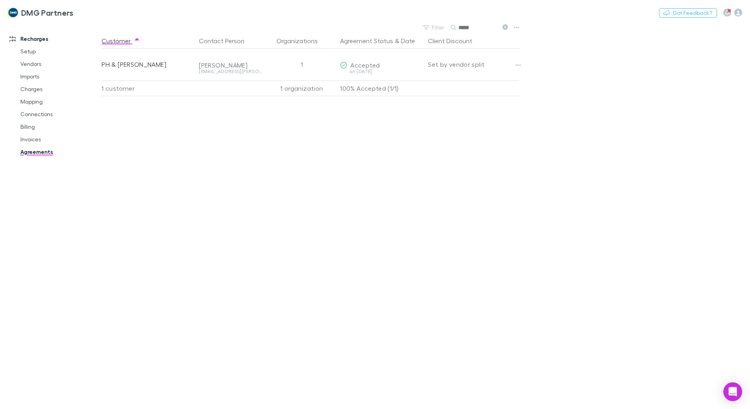  I want to click on div: 1 organization, so click(302, 88).